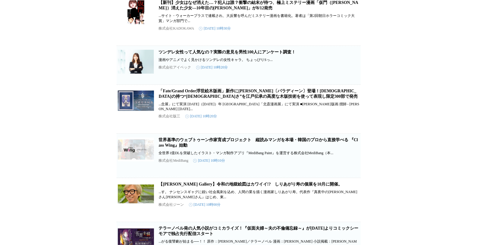  What do you see at coordinates (136, 100) in the screenshot?
I see `img: 「Fate/Grand Order浮世絵木版画」新作にマシュ・キリエライト〔パラディーン〕登場！聖騎士の持つ“神々しさ”を江戸伝承の高度な木版技術を使って表現し限定300部で発売` at bounding box center [136, 100].